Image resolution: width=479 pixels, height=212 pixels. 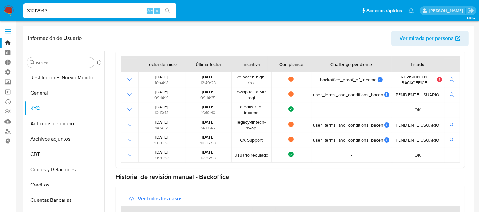 What do you see at coordinates (64, 139) in the screenshot?
I see `button: Archivos adjuntos` at bounding box center [64, 139].